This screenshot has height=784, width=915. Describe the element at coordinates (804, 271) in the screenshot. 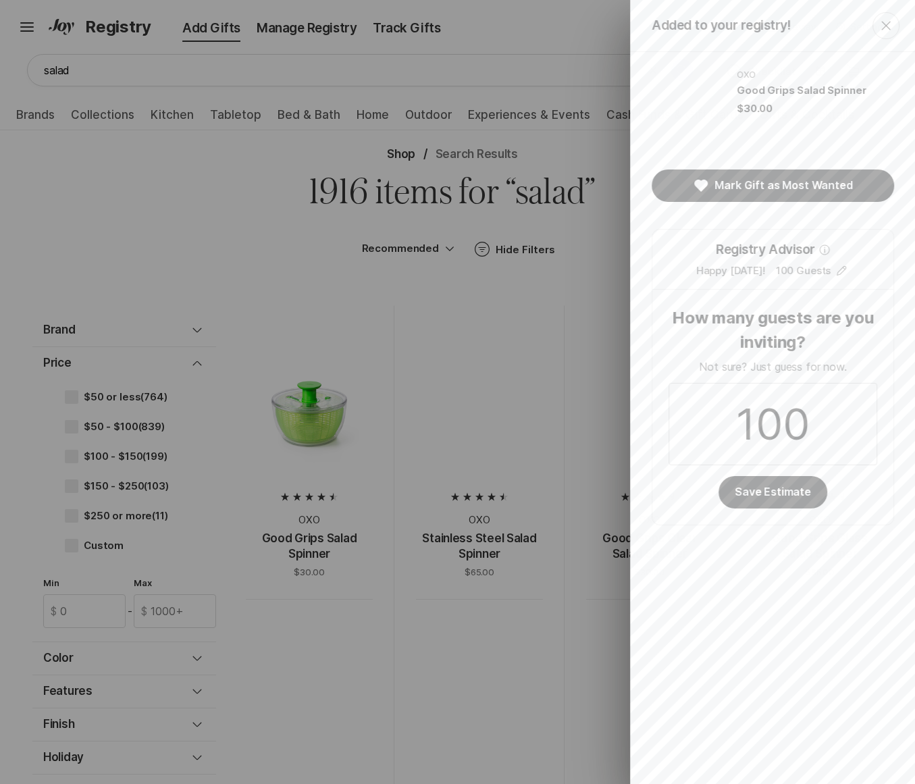

I see `p: 100 Guests` at that location.